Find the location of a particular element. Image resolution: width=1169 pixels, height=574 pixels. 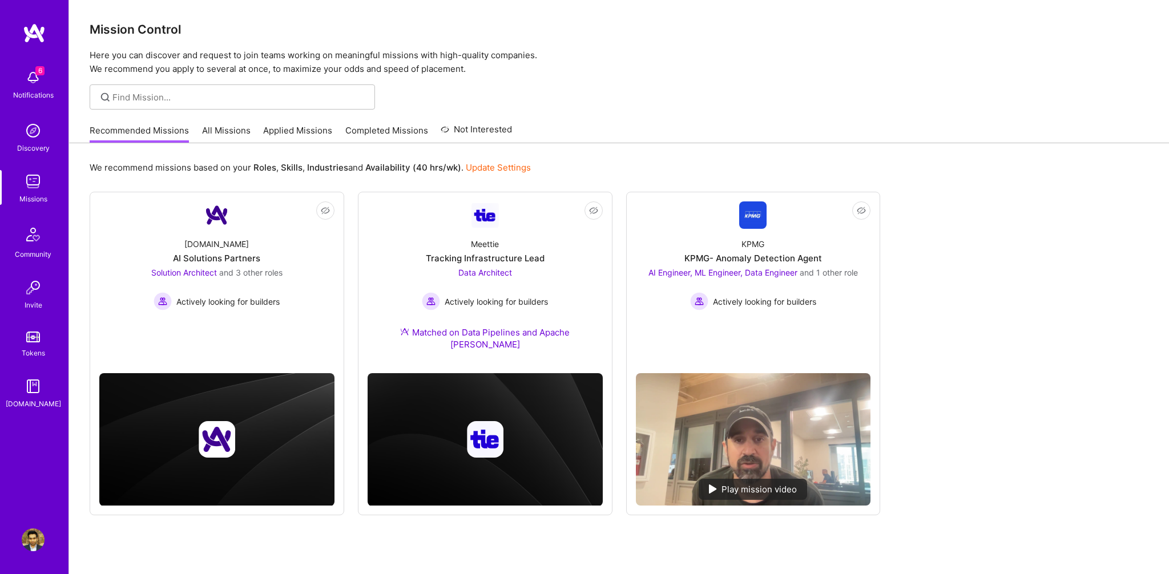

a: Not Interested is located at coordinates (476, 133).